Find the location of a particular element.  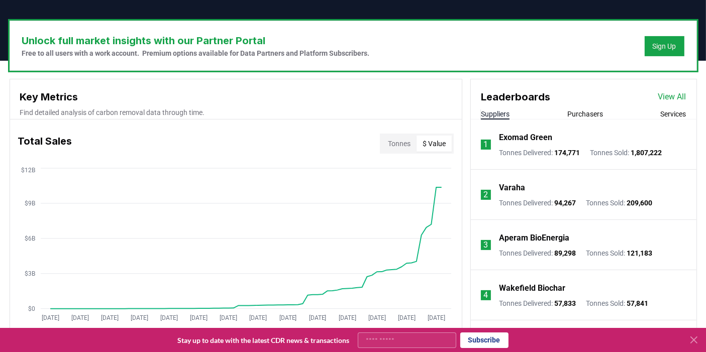

button: Sign Up is located at coordinates (664, 46).